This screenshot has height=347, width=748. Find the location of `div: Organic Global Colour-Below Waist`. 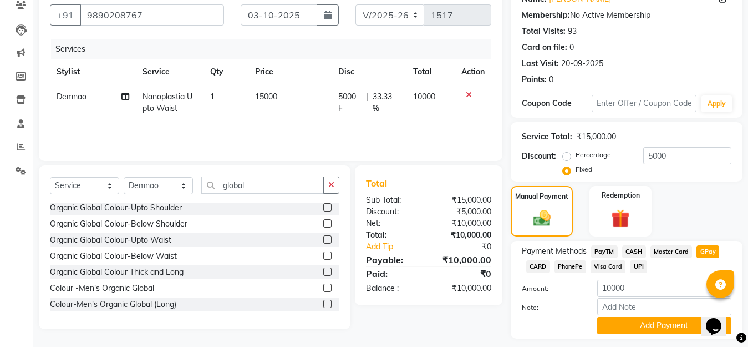

div: Organic Global Colour-Below Waist is located at coordinates (113, 256).